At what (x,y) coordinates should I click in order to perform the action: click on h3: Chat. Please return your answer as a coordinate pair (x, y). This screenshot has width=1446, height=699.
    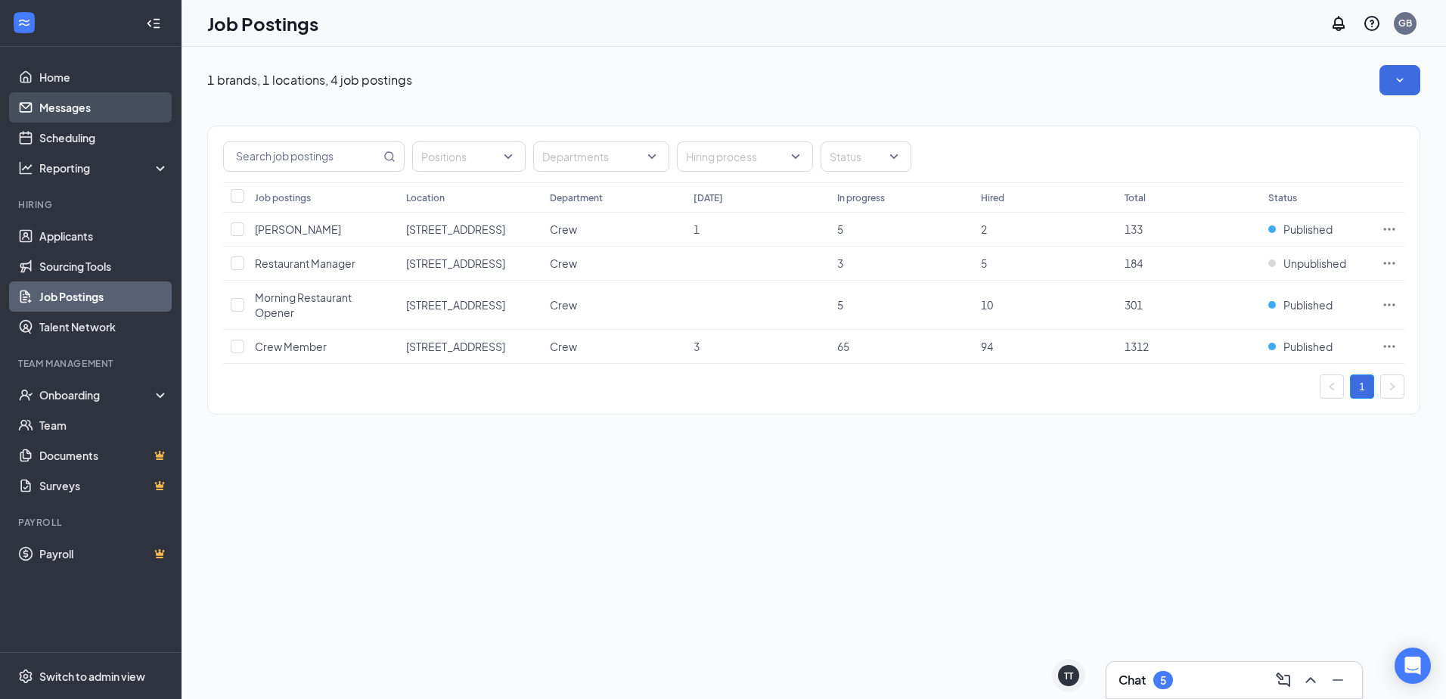
    Looking at the image, I should click on (1132, 680).